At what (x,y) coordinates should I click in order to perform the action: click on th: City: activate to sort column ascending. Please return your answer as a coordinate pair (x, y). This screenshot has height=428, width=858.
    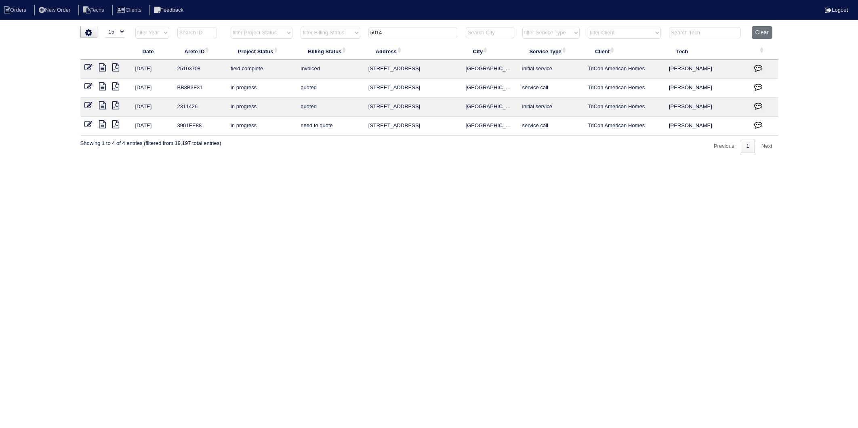
    Looking at the image, I should click on (490, 51).